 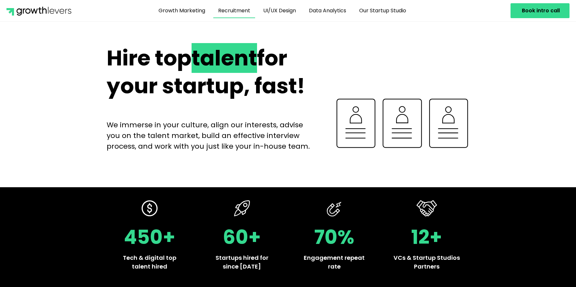 What do you see at coordinates (279, 11) in the screenshot?
I see `a: UI/UX Design` at bounding box center [279, 11].